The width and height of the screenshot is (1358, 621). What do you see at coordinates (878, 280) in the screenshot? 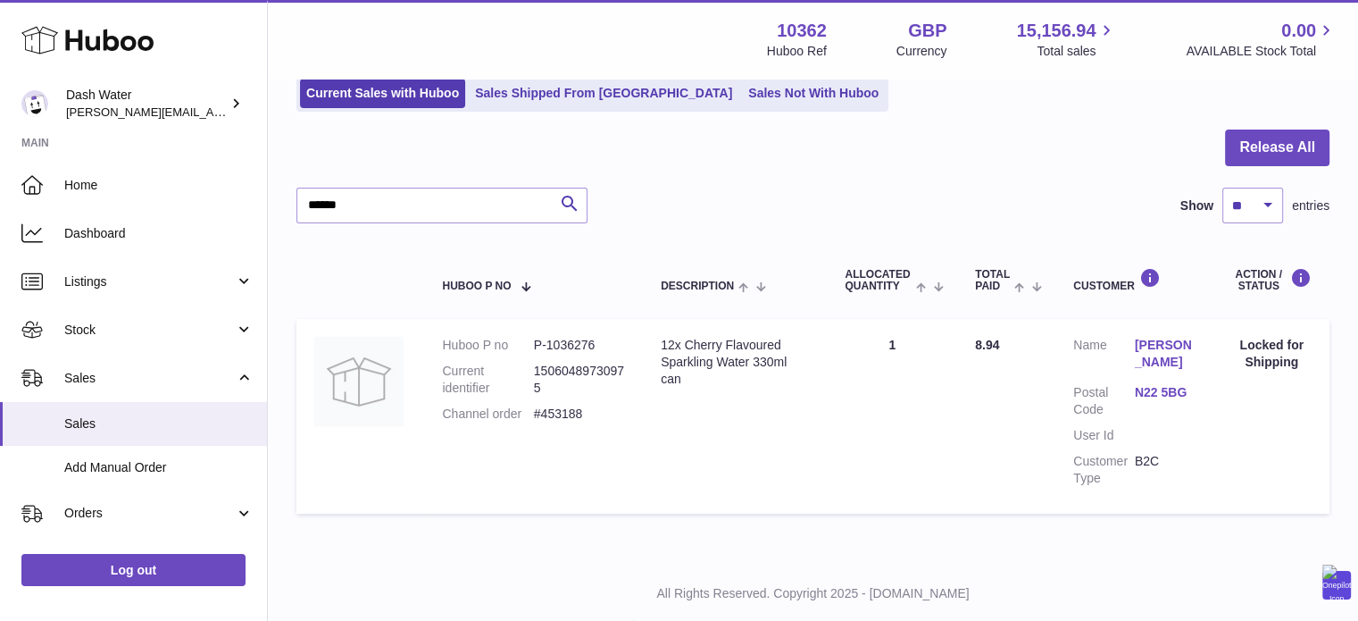
I see `span: ALLOCATED Quantity` at bounding box center [878, 280].